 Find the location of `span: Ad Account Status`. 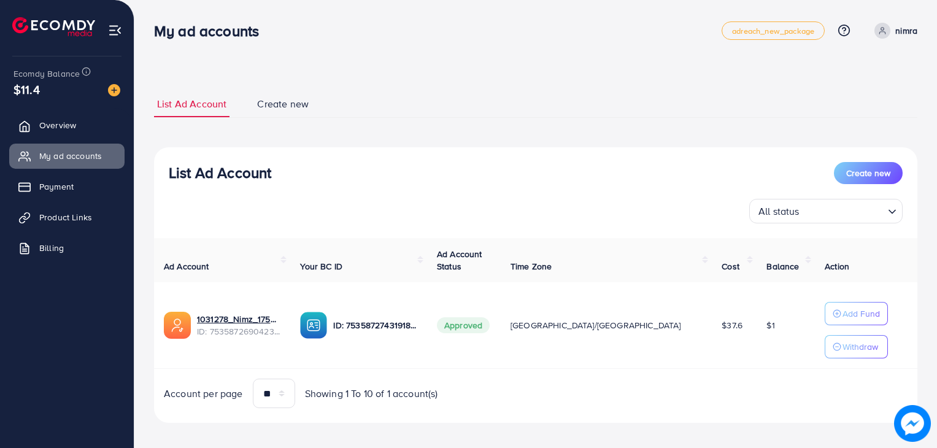

span: Ad Account Status is located at coordinates (460, 260).